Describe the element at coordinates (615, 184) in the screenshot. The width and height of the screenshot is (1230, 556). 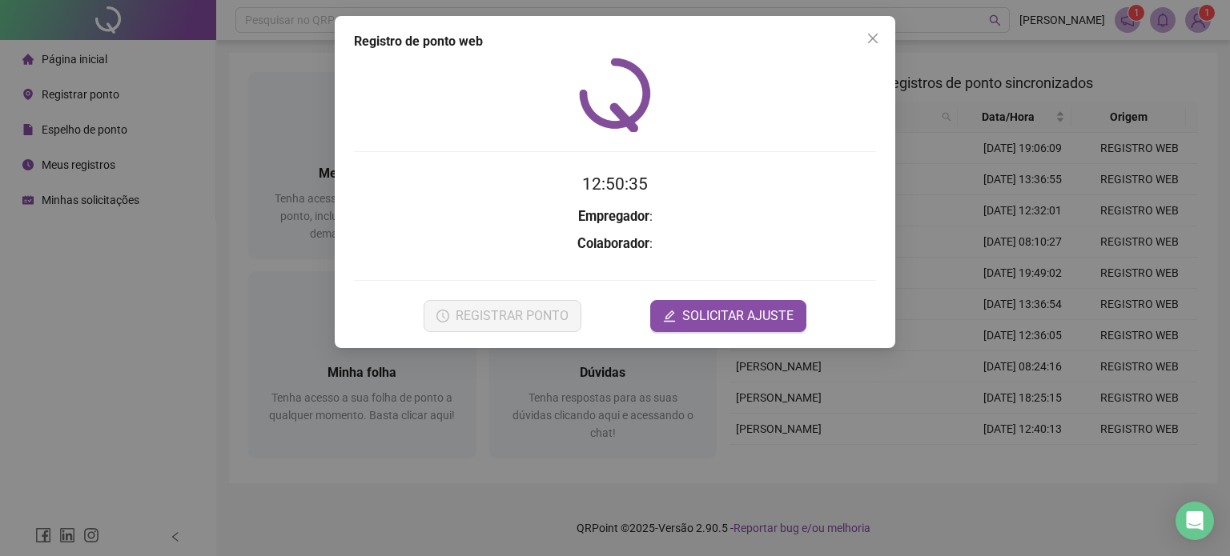
I see `time: 12:50:35` at that location.